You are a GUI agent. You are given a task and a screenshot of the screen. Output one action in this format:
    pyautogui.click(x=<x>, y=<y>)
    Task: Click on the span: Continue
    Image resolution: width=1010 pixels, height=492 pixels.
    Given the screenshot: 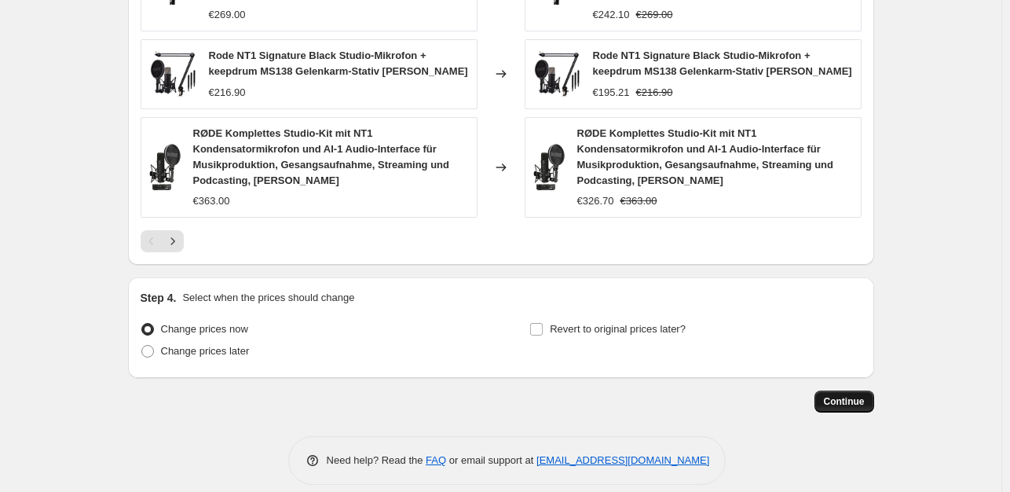 What is the action you would take?
    pyautogui.click(x=844, y=401)
    